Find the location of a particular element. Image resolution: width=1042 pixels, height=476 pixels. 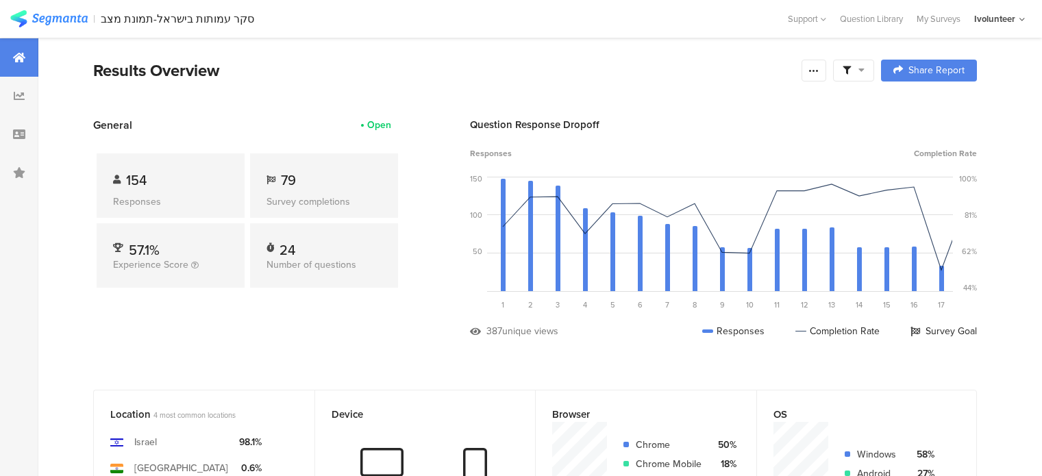

span: 13 is located at coordinates (832, 305).